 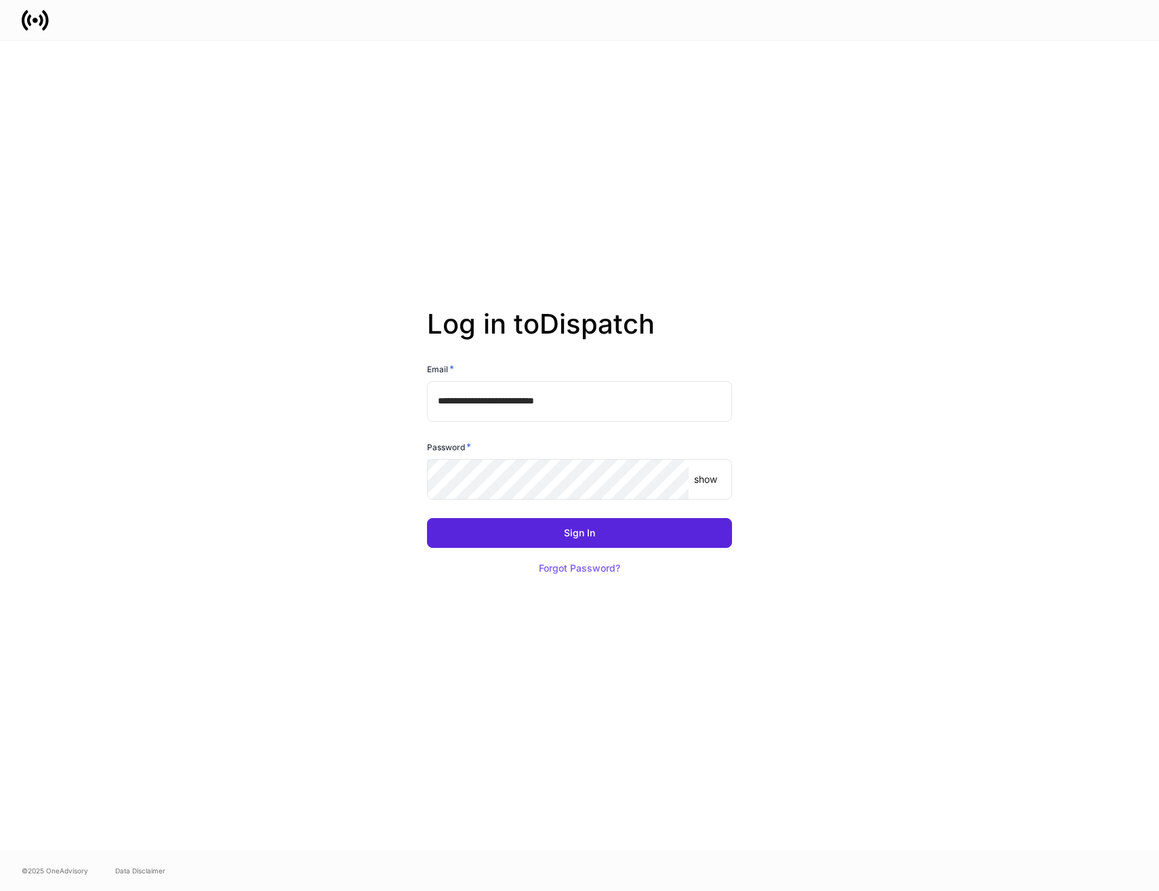 What do you see at coordinates (579, 568) in the screenshot?
I see `div: Forgot Password?` at bounding box center [579, 568].